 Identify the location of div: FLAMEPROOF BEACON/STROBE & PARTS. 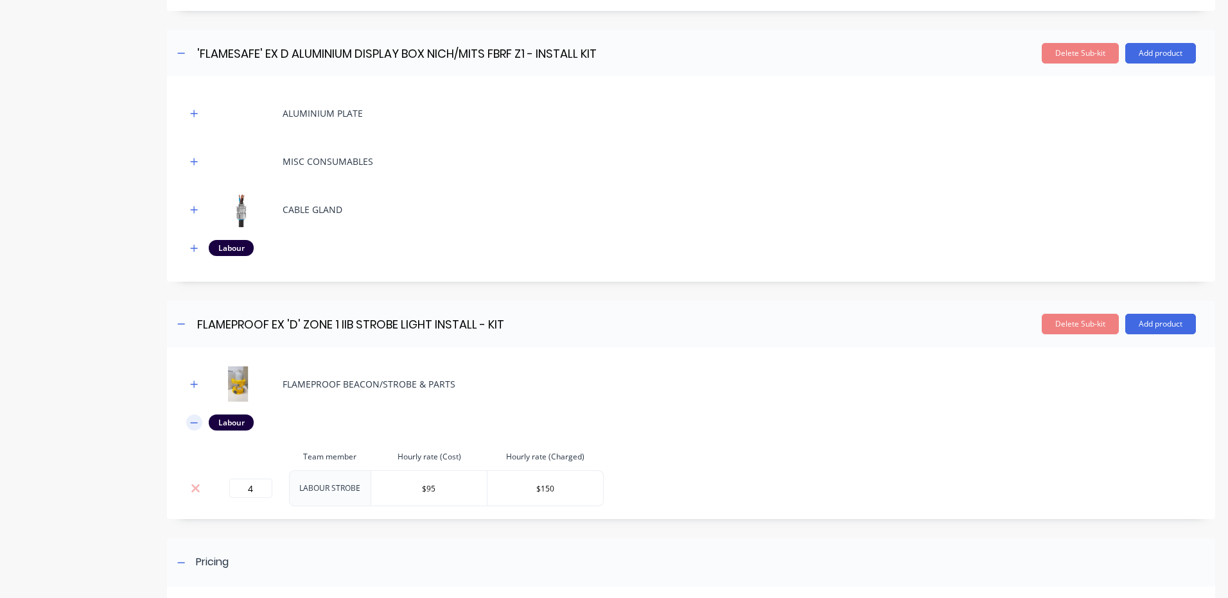
(369, 384).